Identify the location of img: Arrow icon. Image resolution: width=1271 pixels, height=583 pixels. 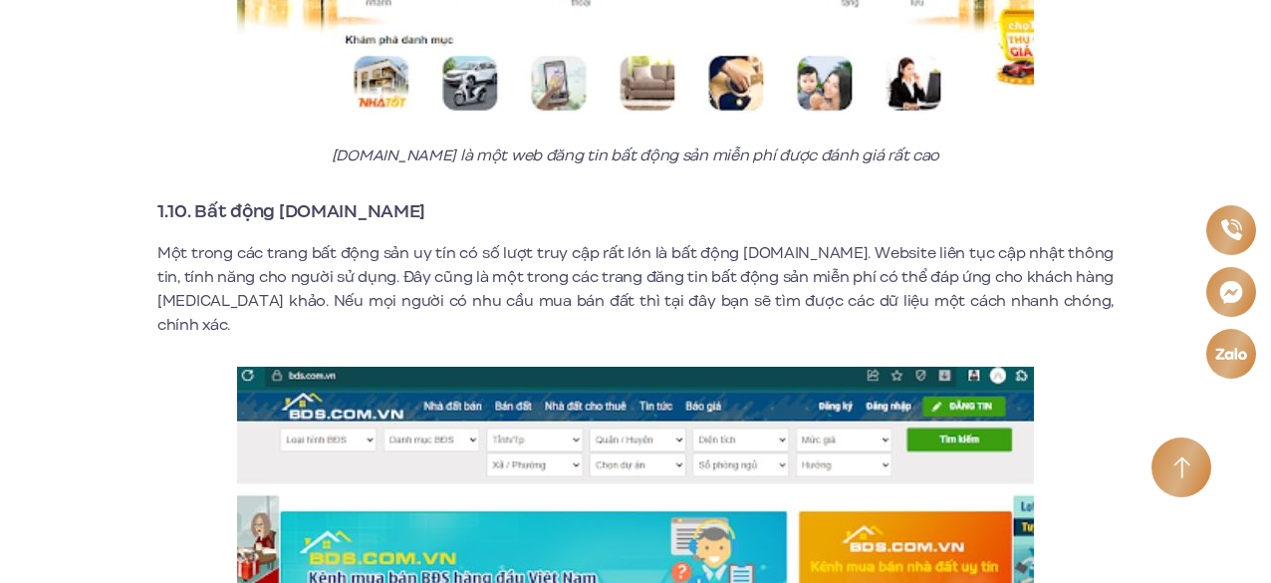
(1181, 467).